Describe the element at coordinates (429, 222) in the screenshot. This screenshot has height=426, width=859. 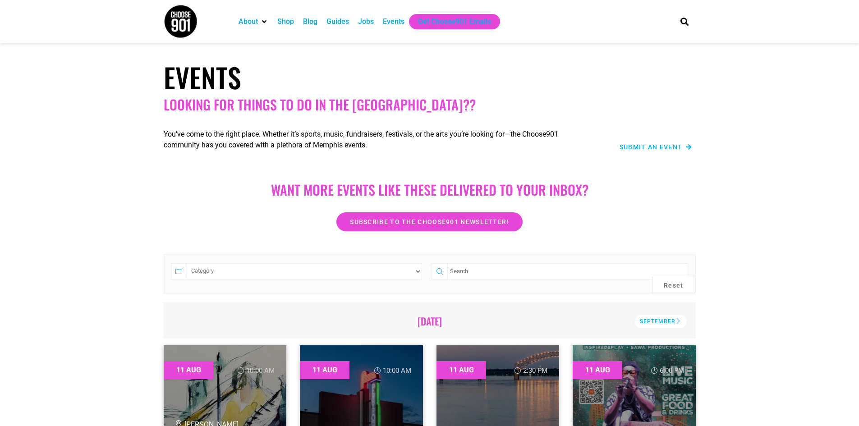
I see `span: Subscribe to the Choose901 newsletter!` at that location.